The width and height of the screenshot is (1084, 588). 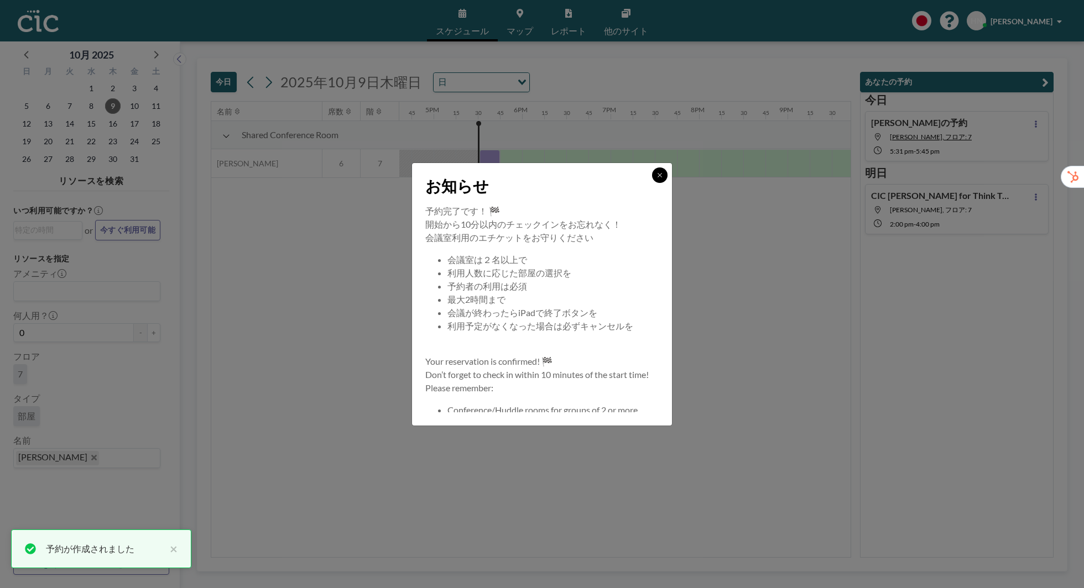 I want to click on span: 利用予定がなくなった場合は必ずキャンセルを, so click(x=540, y=326).